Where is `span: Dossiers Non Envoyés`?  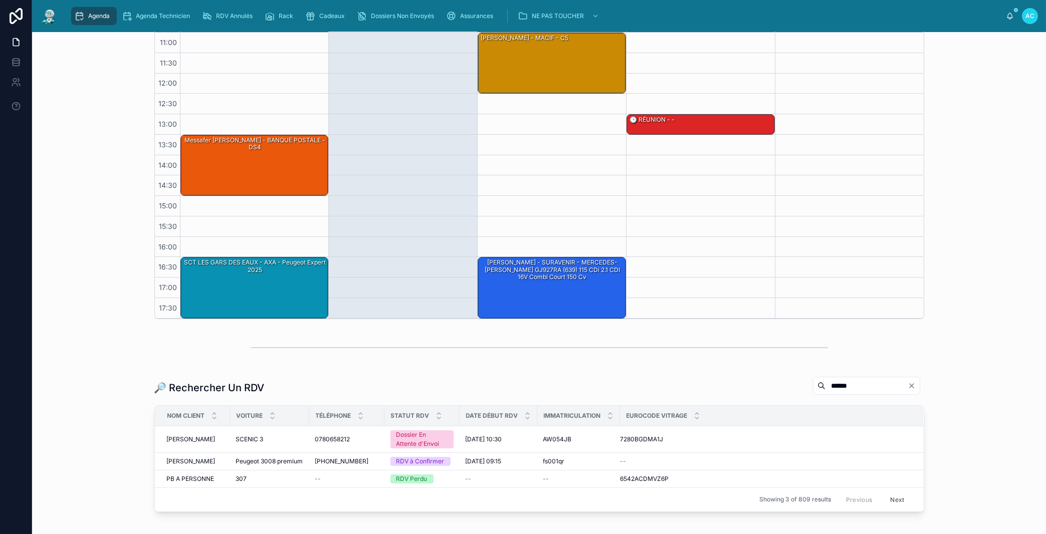
span: Dossiers Non Envoyés is located at coordinates (402, 16).